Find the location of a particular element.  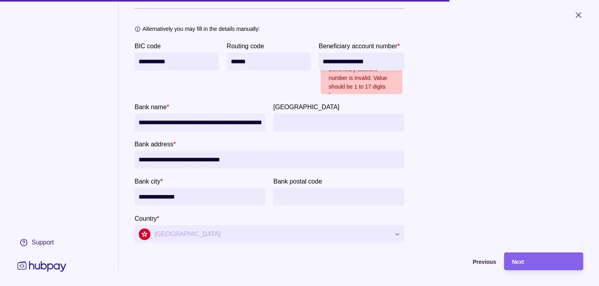

p: Alternatively you may fill in the details manually: is located at coordinates (201, 29).